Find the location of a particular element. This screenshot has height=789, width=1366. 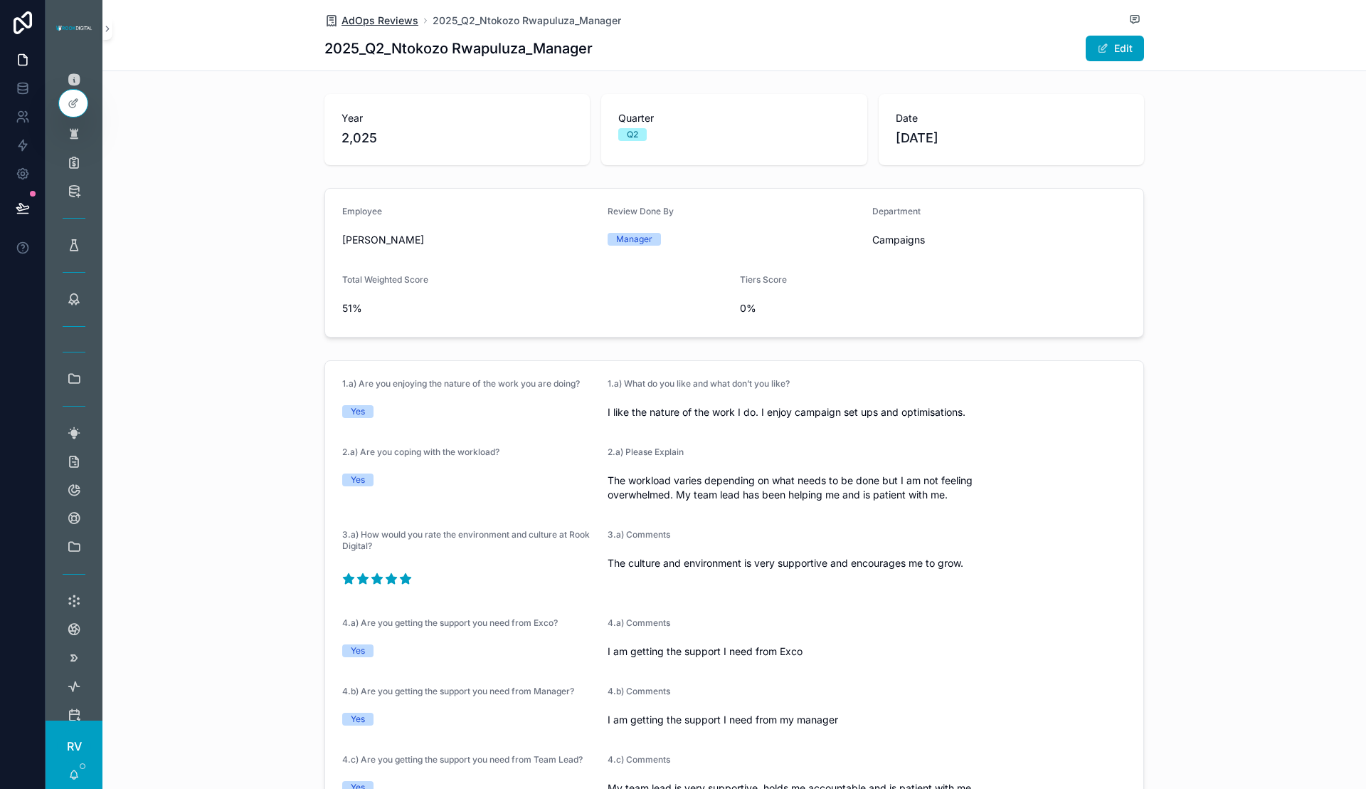

button: Edit is located at coordinates (1115, 48).